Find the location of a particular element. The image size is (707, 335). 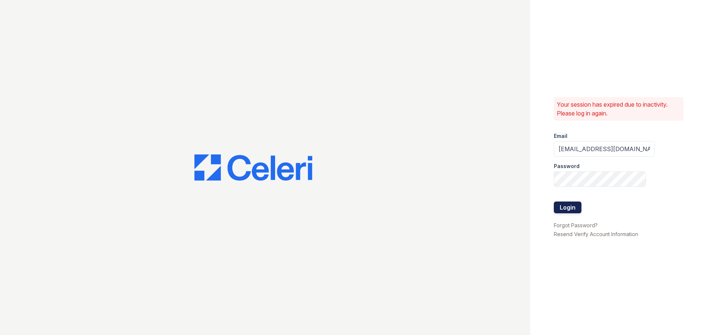

button: Login is located at coordinates (567, 208).